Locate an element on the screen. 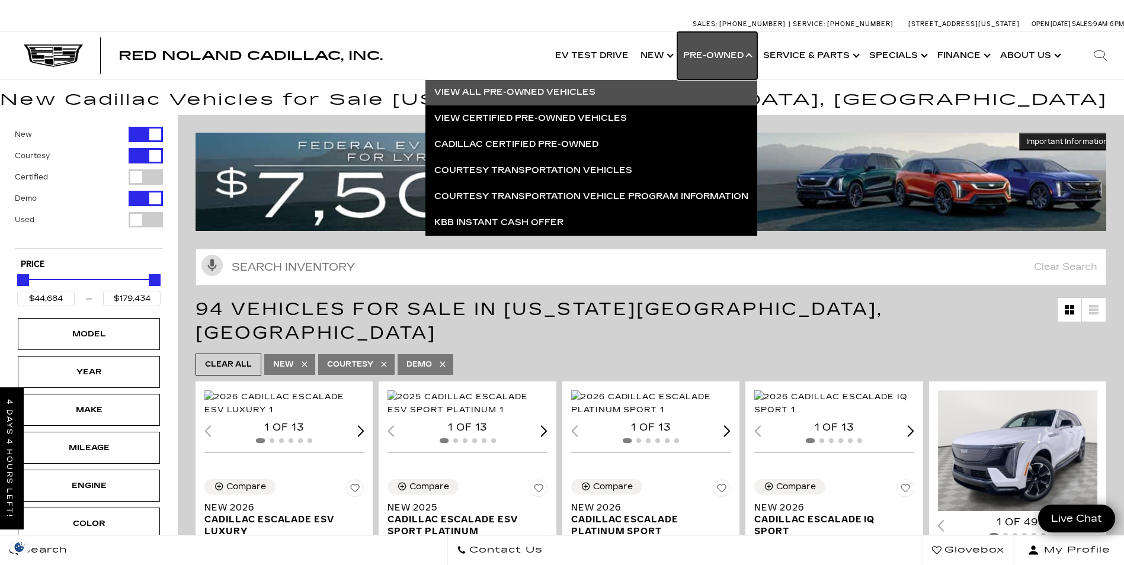  span: Service: is located at coordinates (809, 24).